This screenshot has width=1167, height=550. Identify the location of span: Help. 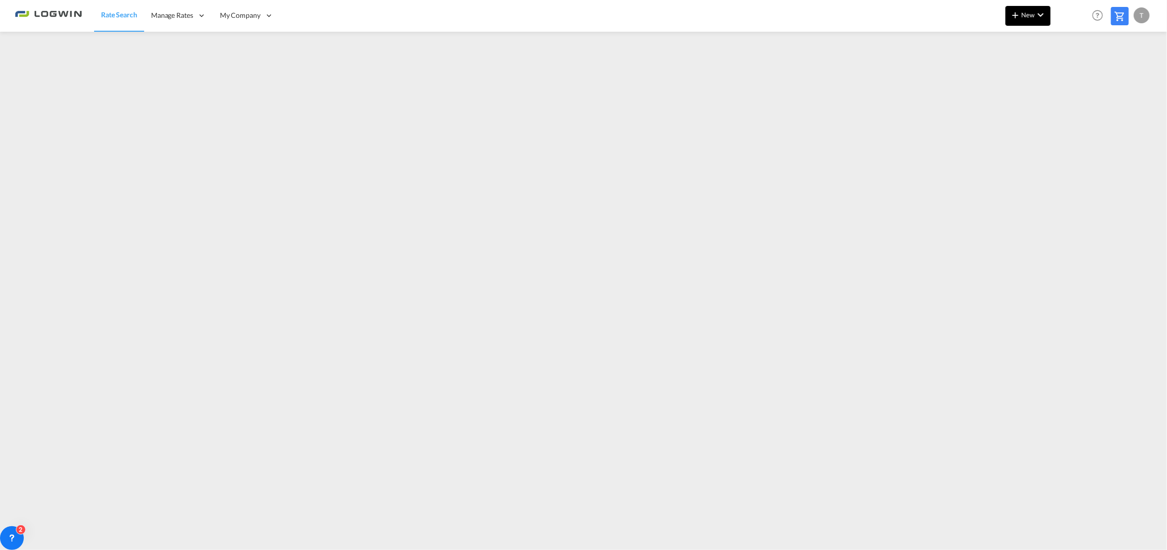
(1097, 15).